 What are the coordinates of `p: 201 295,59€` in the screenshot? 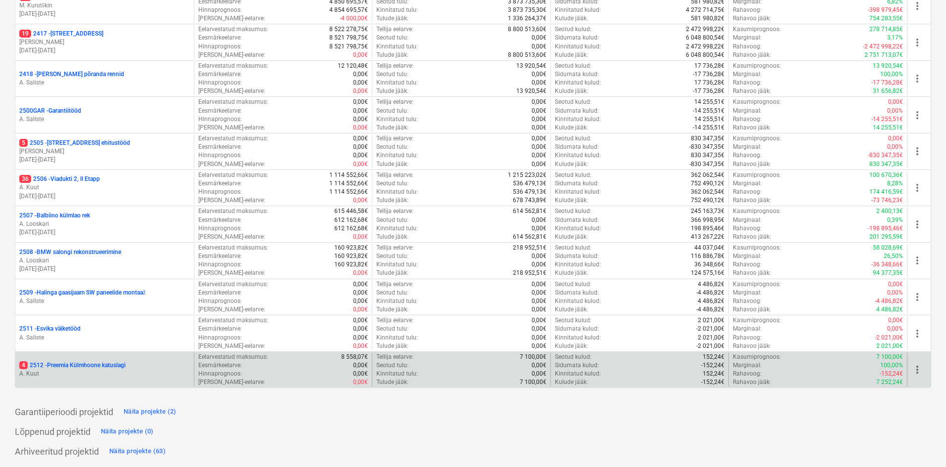 It's located at (886, 237).